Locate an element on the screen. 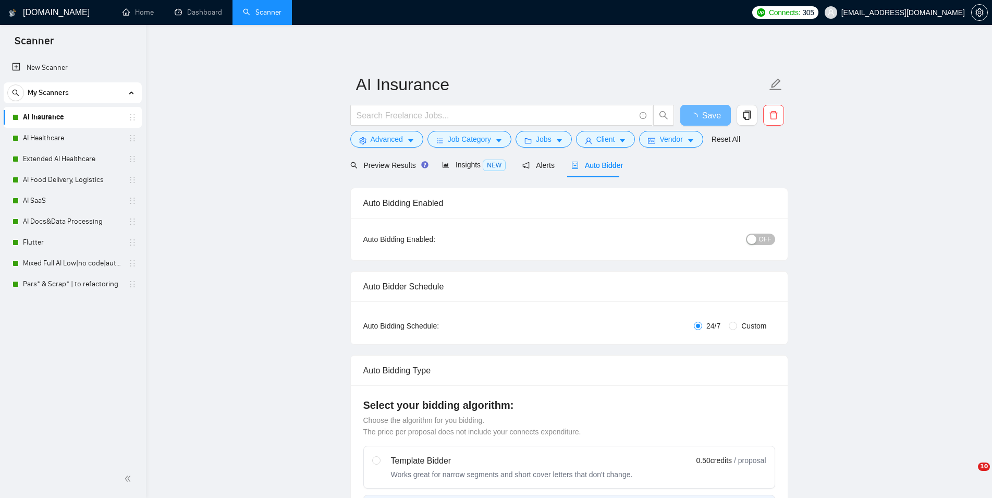 The image size is (992, 498). a: homeHome is located at coordinates (138, 12).